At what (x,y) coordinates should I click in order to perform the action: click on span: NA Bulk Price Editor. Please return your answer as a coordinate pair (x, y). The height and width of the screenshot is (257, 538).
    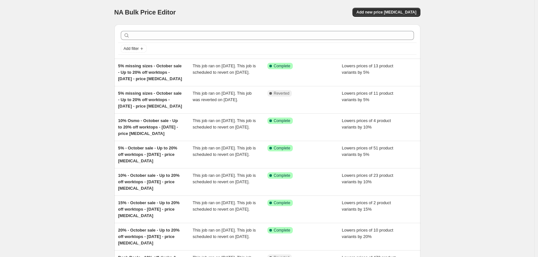
    Looking at the image, I should click on (145, 12).